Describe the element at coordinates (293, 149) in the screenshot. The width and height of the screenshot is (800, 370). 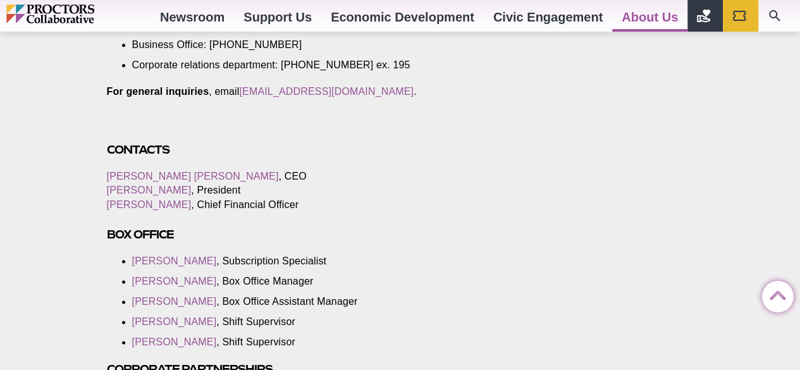
I see `h3: Contacts` at that location.